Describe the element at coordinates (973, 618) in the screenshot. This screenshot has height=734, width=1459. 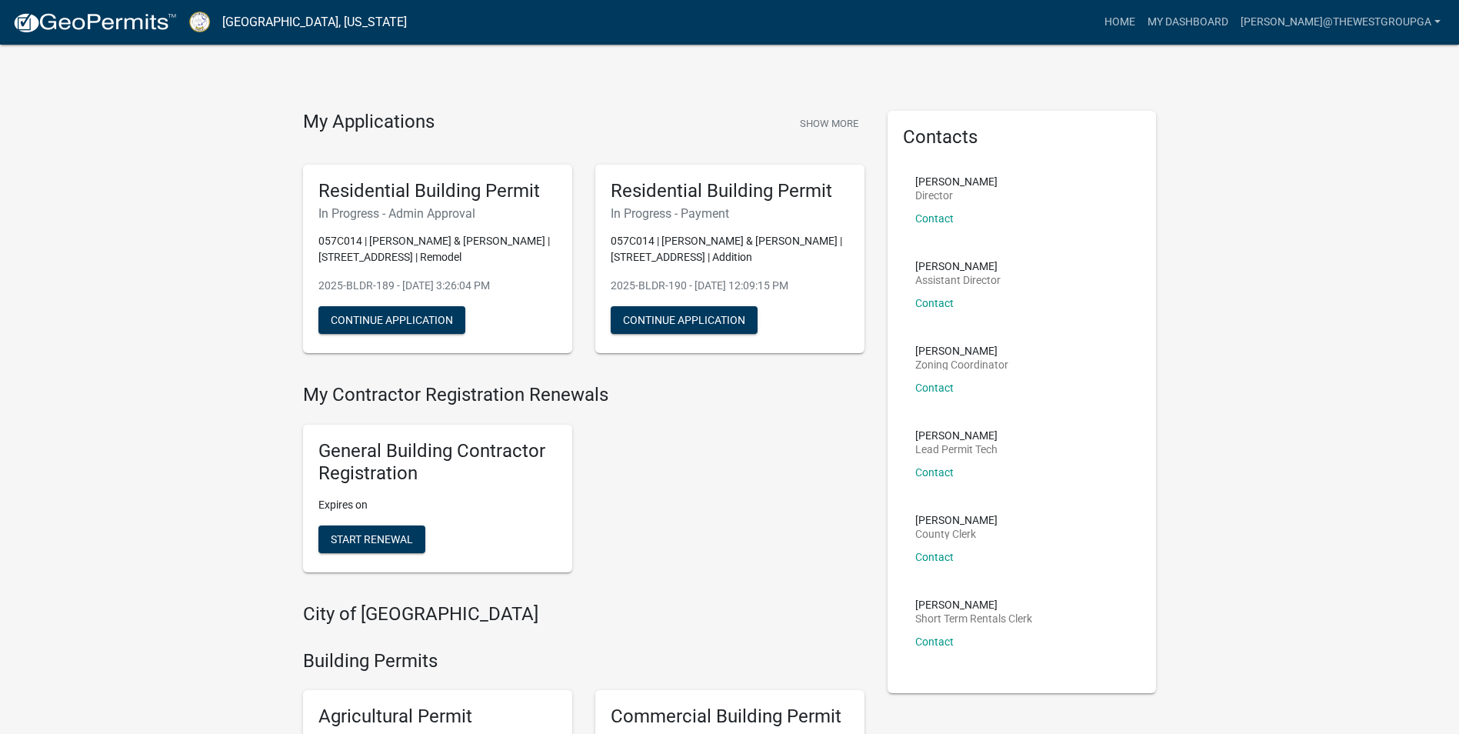
I see `p: Short Term Rentals Clerk` at that location.